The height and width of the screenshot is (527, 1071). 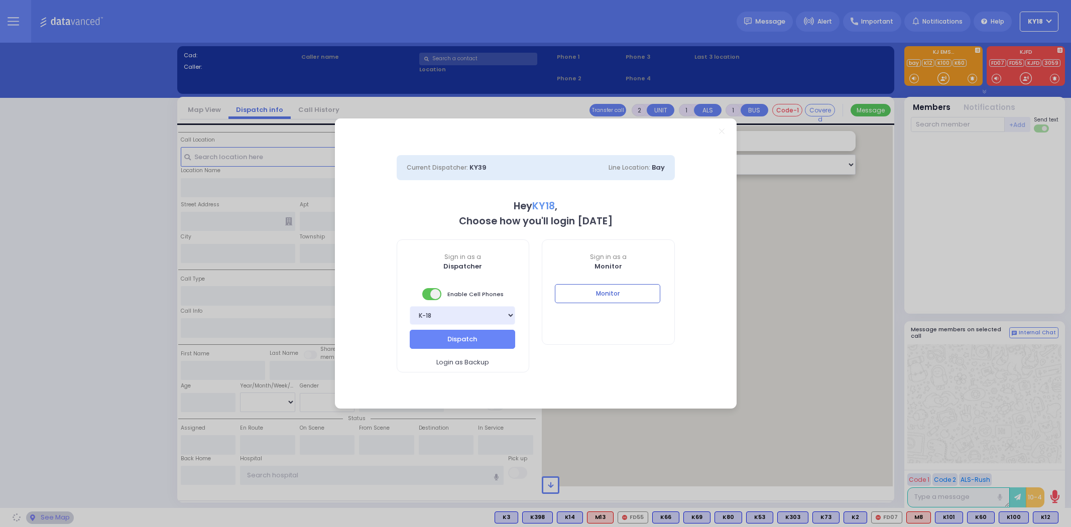 What do you see at coordinates (543, 206) in the screenshot?
I see `span: KY18` at bounding box center [543, 206].